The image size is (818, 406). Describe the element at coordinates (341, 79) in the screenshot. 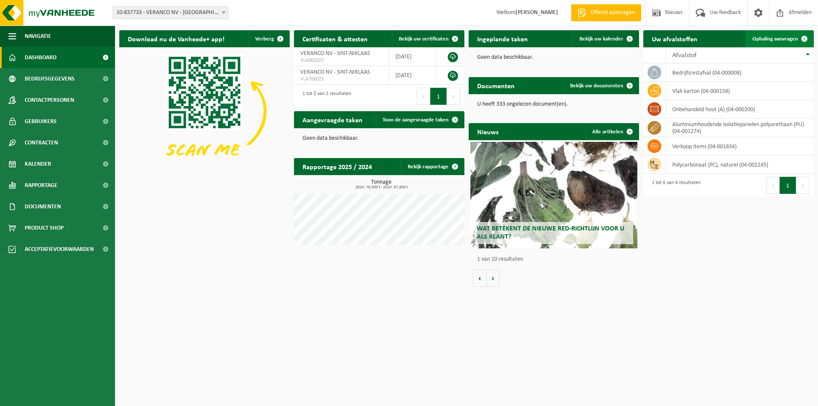

I see `span: VLA706023` at that location.